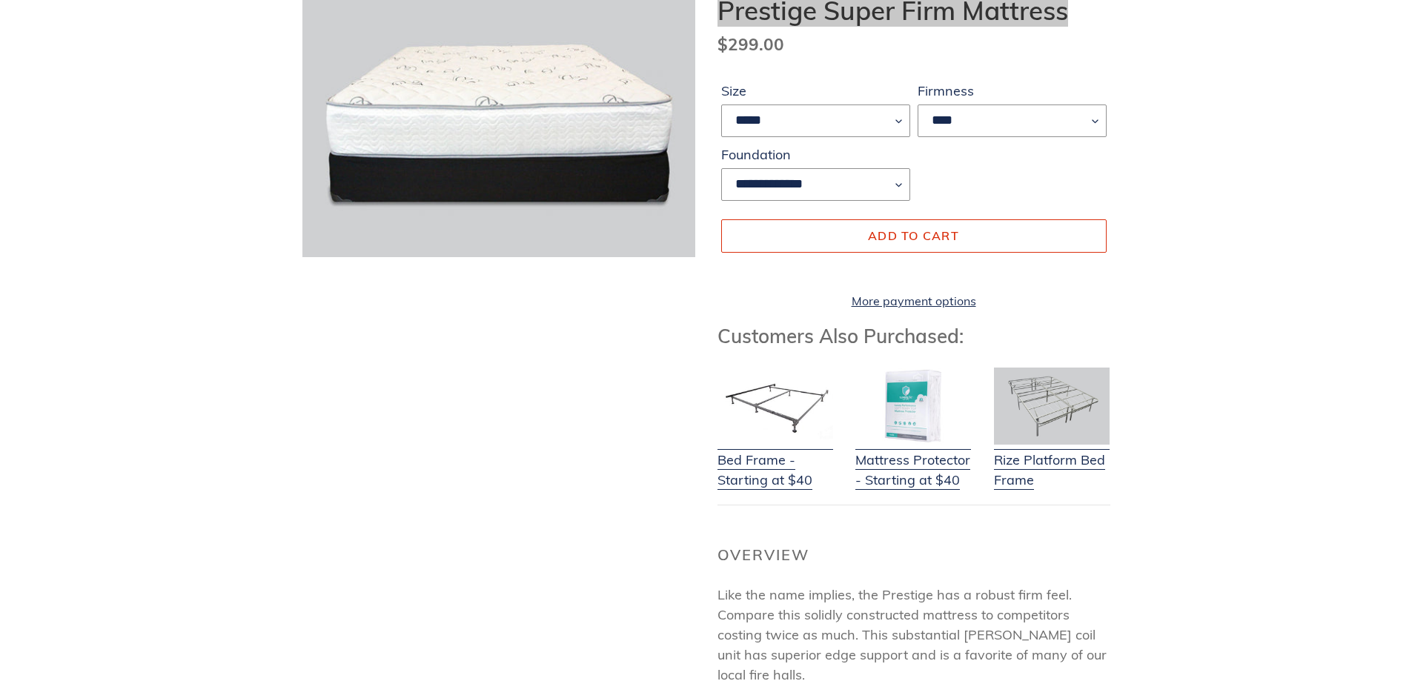 This screenshot has width=1412, height=681. I want to click on span: $299.00, so click(751, 44).